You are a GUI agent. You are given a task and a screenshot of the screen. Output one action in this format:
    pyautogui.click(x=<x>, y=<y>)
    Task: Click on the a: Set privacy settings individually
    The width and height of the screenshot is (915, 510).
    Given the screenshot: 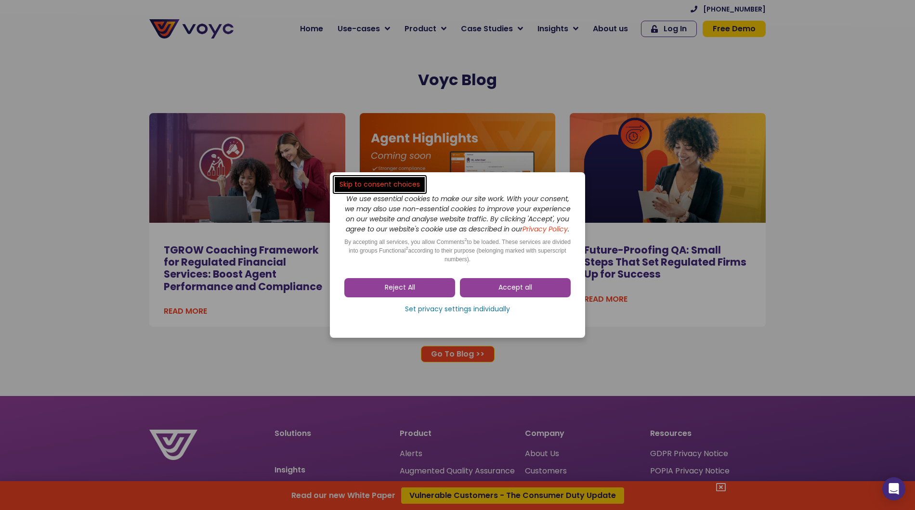 What is the action you would take?
    pyautogui.click(x=457, y=310)
    